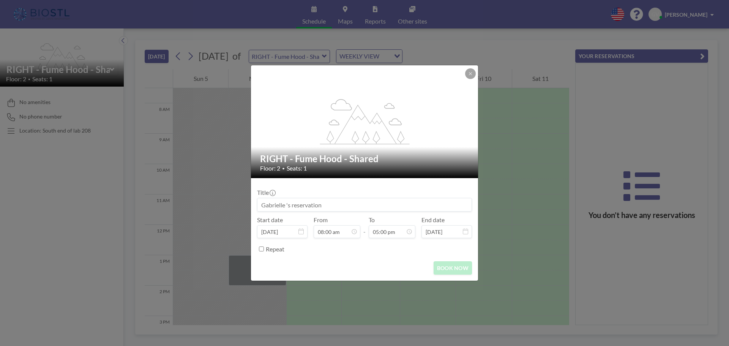  Describe the element at coordinates (270, 168) in the screenshot. I see `span: Floor: 2` at that location.